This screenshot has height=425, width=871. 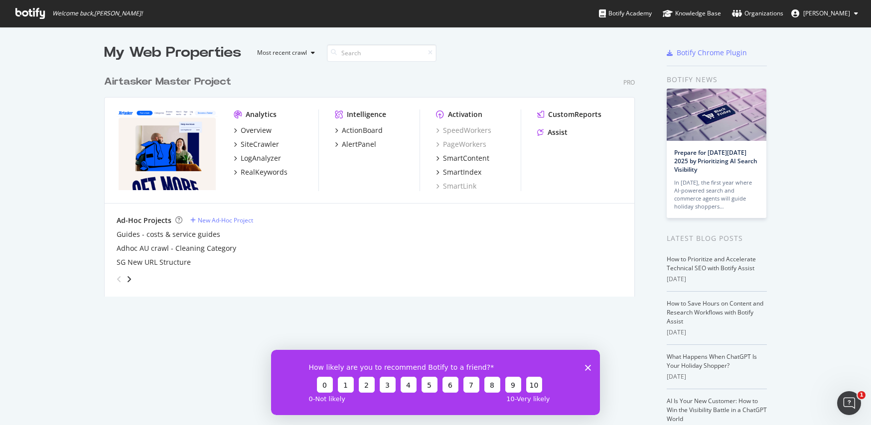 I want to click on div: Most recent crawl, so click(x=282, y=53).